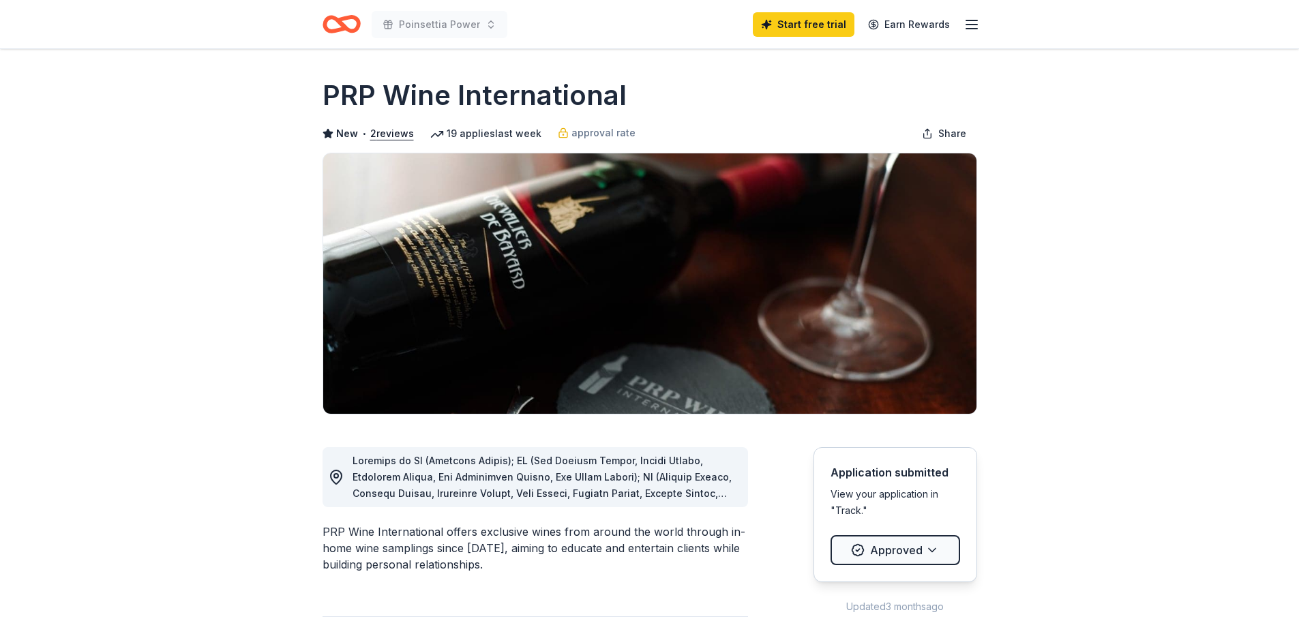  Describe the element at coordinates (650, 284) in the screenshot. I see `img: Image for PRP Wine International` at that location.